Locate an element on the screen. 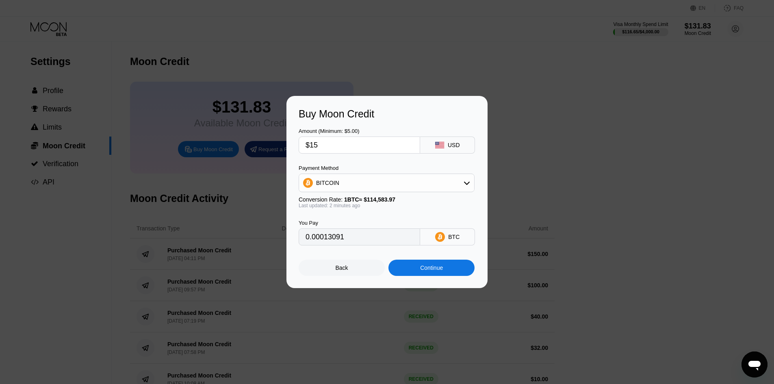 Image resolution: width=774 pixels, height=384 pixels. div: Back is located at coordinates (342, 268).